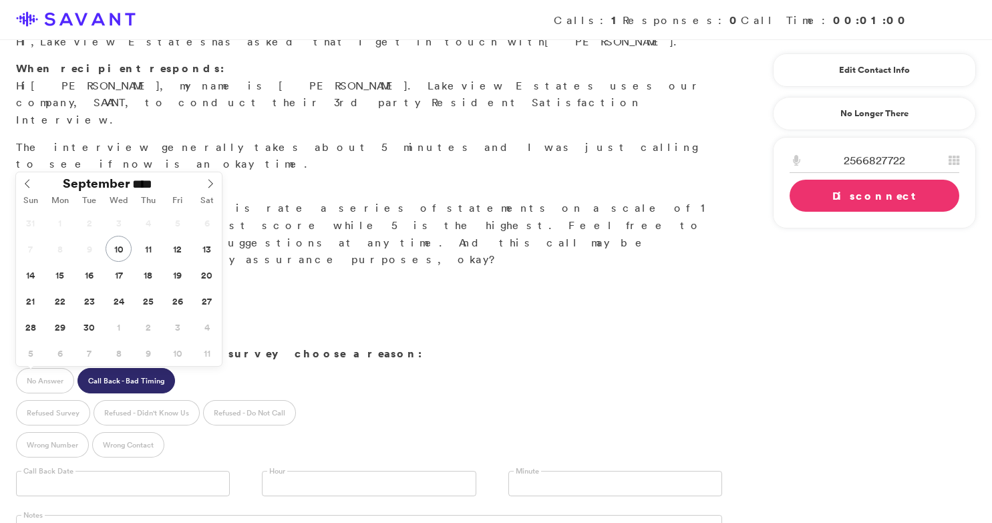 Image resolution: width=992 pixels, height=523 pixels. What do you see at coordinates (874, 114) in the screenshot?
I see `a: No Longer There` at bounding box center [874, 114].